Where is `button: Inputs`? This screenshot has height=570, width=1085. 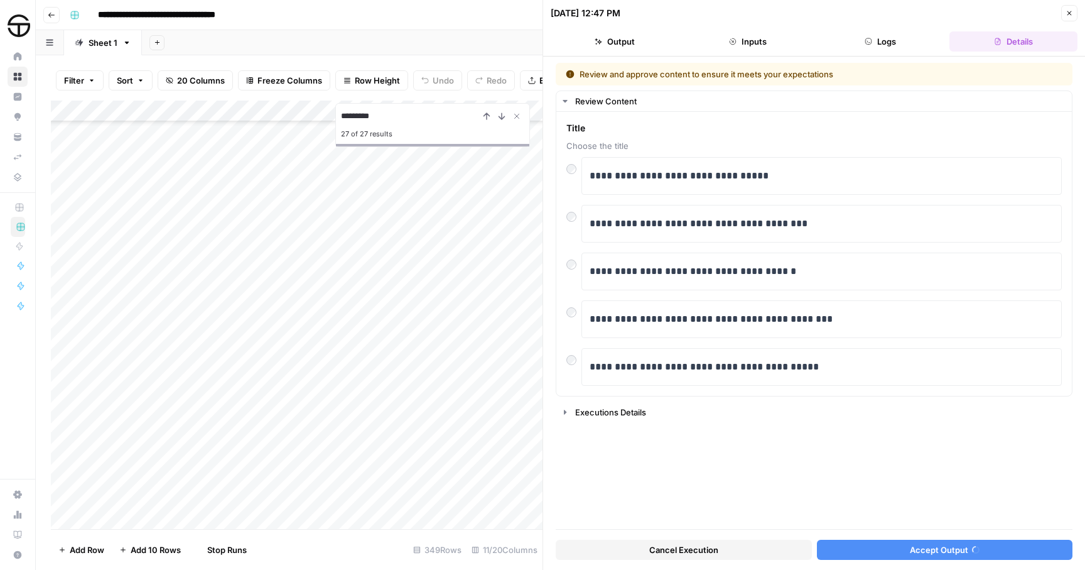 button: Inputs is located at coordinates (748, 41).